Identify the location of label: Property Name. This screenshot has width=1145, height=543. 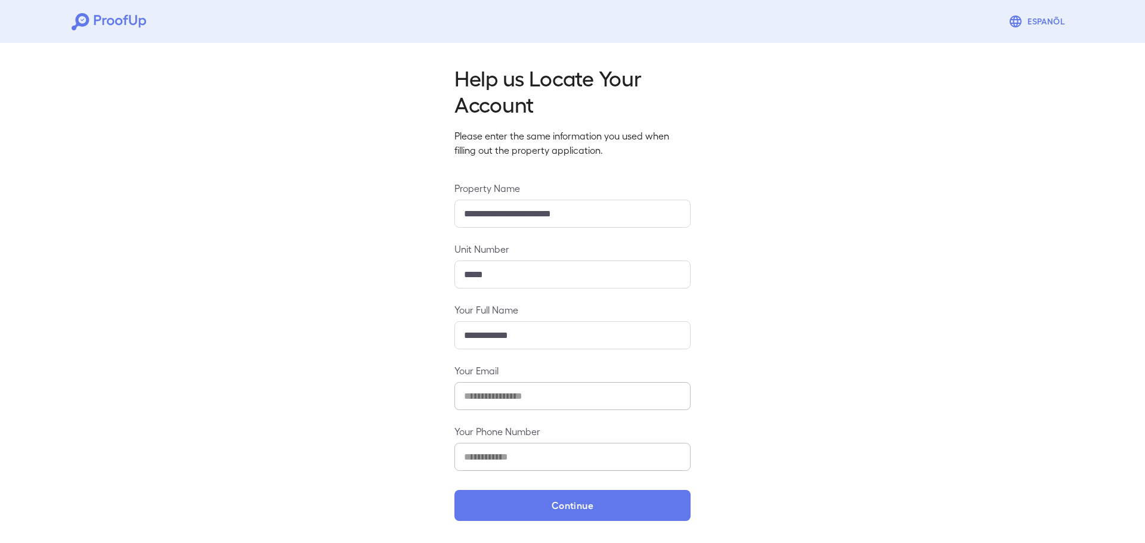
(573, 188).